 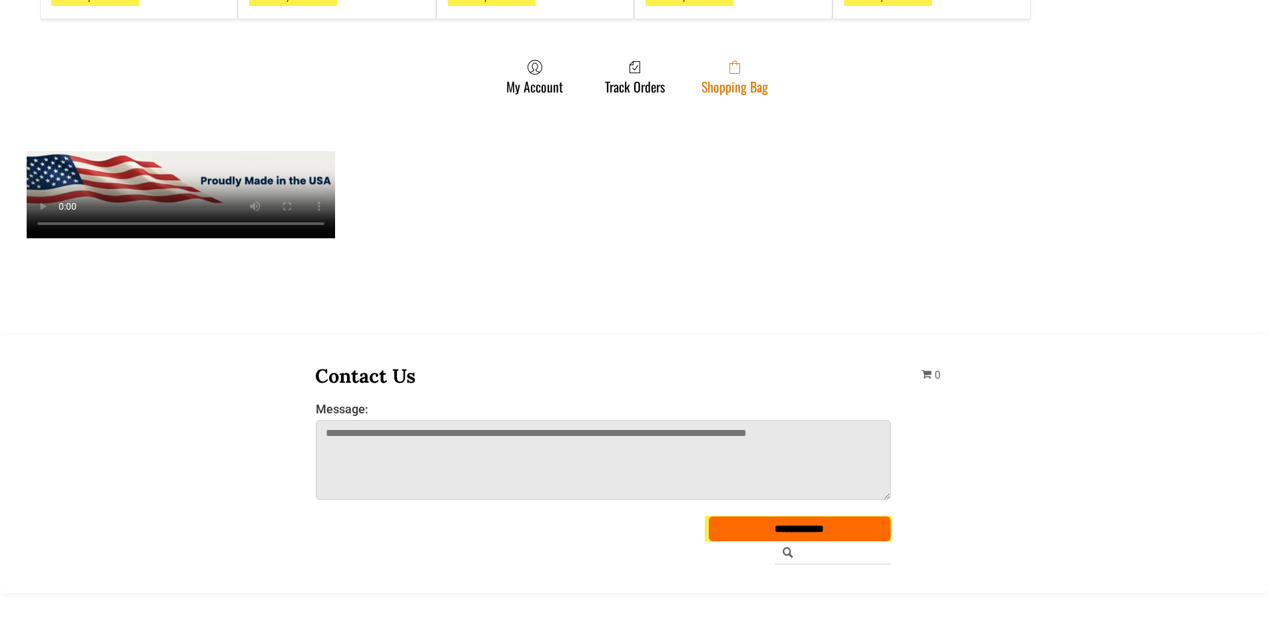 What do you see at coordinates (735, 77) in the screenshot?
I see `a: Shopping Bag` at bounding box center [735, 77].